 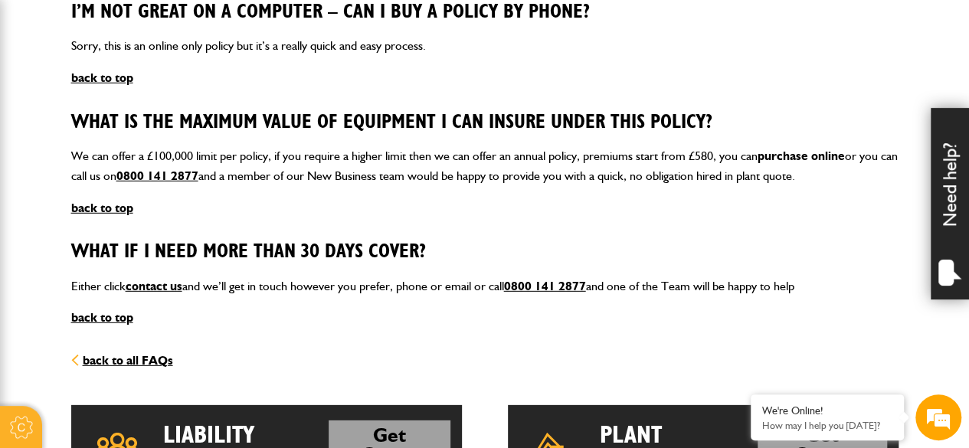 What do you see at coordinates (827, 425) in the screenshot?
I see `p: How may I help you today?` at bounding box center [827, 425].